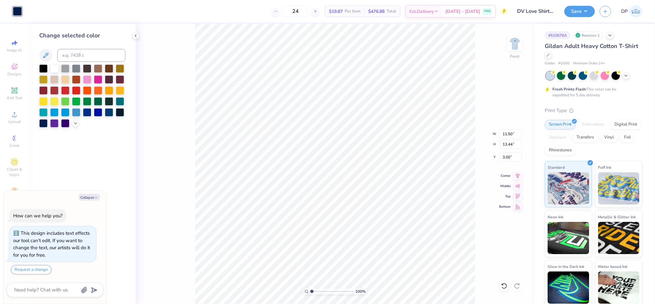  Describe the element at coordinates (31, 269) in the screenshot. I see `button: Request a change` at that location.